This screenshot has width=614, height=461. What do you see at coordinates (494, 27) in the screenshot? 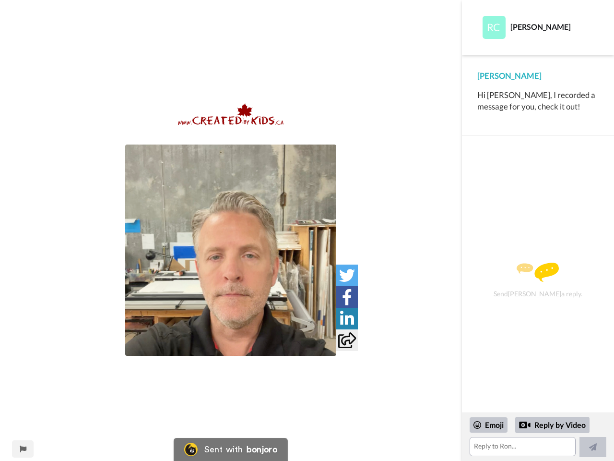
I see `img: Profile Image` at bounding box center [494, 27].